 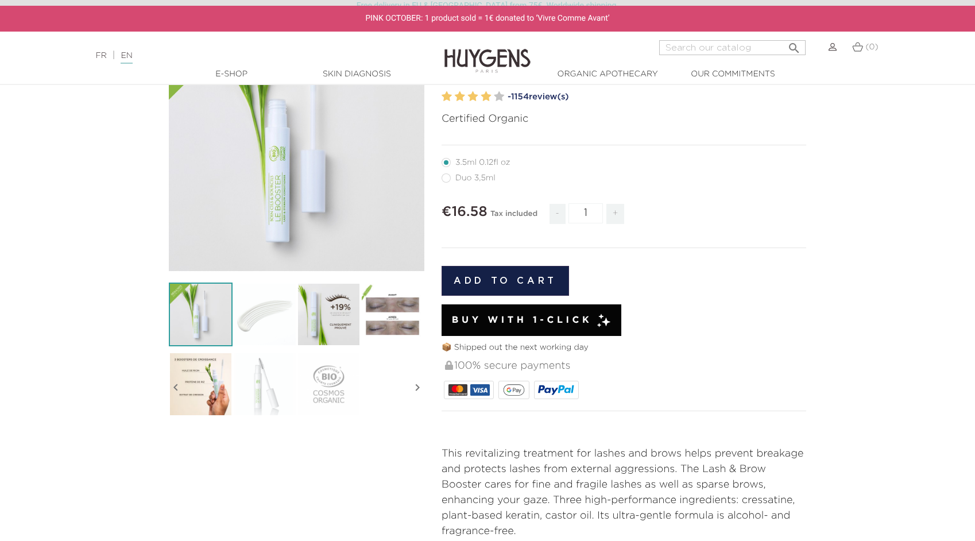 What do you see at coordinates (624, 493) in the screenshot?
I see `p: This revitalizing treatment for lashes and brows helps prevent breakage and protects lashes from ...` at bounding box center [624, 493].